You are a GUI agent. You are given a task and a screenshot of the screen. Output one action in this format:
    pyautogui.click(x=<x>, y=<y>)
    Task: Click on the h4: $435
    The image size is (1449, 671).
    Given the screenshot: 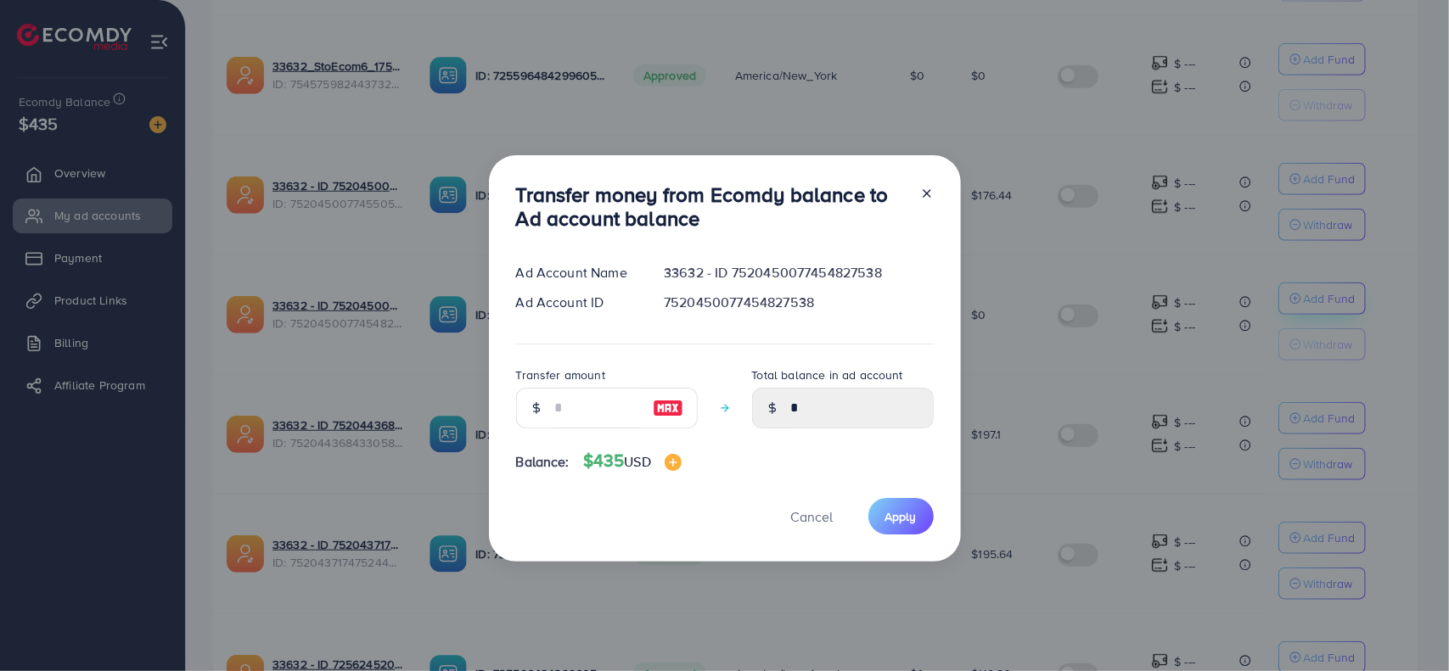 What is the action you would take?
    pyautogui.click(x=632, y=461)
    